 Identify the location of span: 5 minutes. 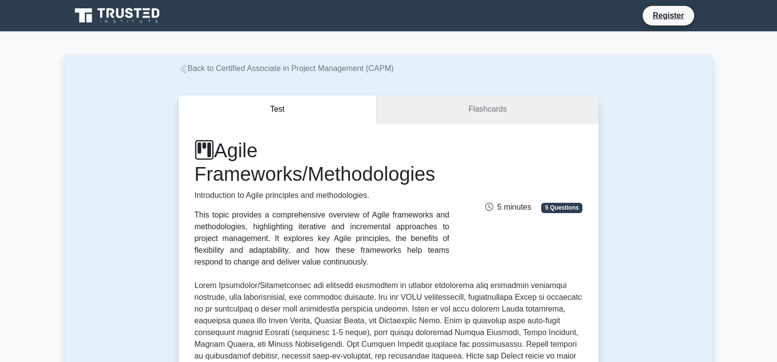
(508, 207).